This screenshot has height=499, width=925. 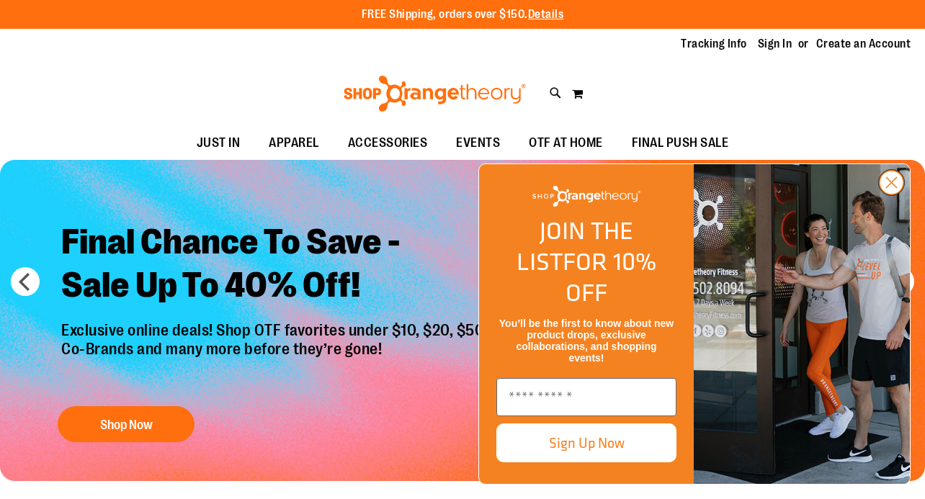 What do you see at coordinates (388, 143) in the screenshot?
I see `span: ACCESSORIES` at bounding box center [388, 143].